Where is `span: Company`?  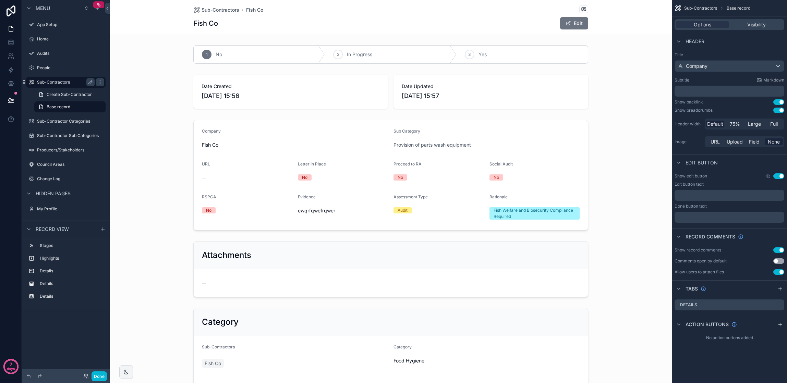 span: Company is located at coordinates (696, 66).